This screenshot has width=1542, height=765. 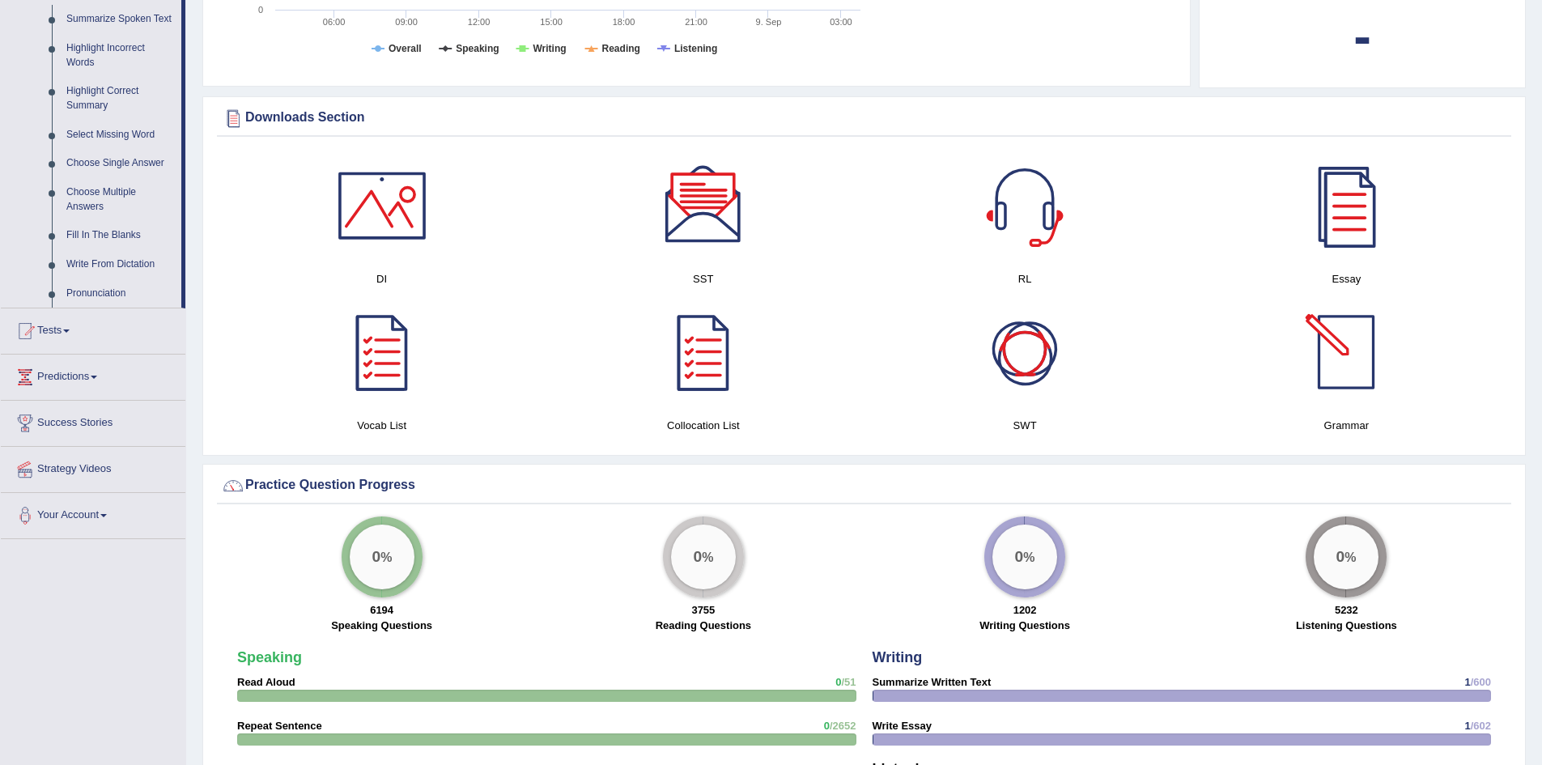 I want to click on tspan: Speaking, so click(x=477, y=49).